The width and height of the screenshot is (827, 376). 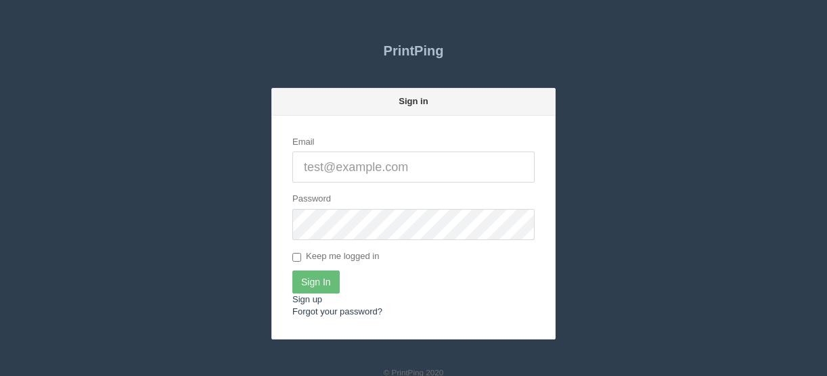 What do you see at coordinates (413, 51) in the screenshot?
I see `a: PrintPing` at bounding box center [413, 51].